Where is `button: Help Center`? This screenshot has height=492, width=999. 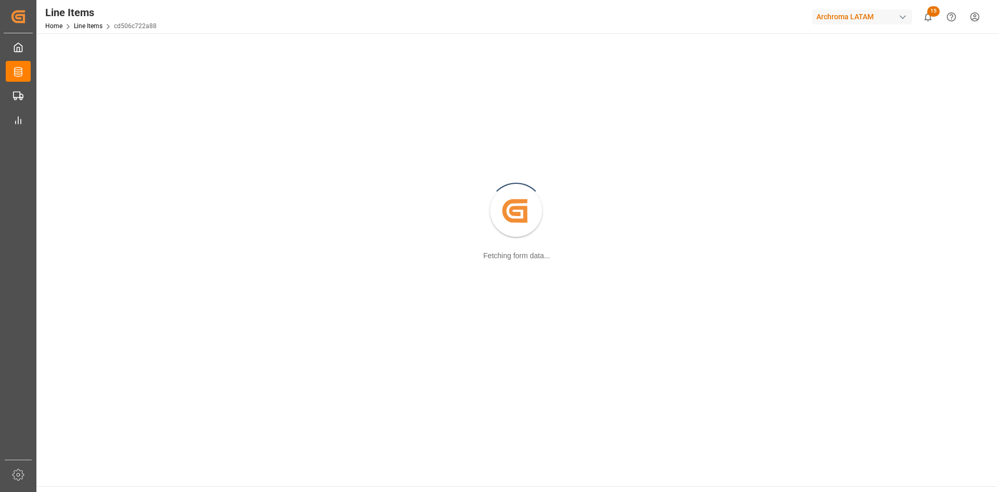
button: Help Center is located at coordinates (951, 17).